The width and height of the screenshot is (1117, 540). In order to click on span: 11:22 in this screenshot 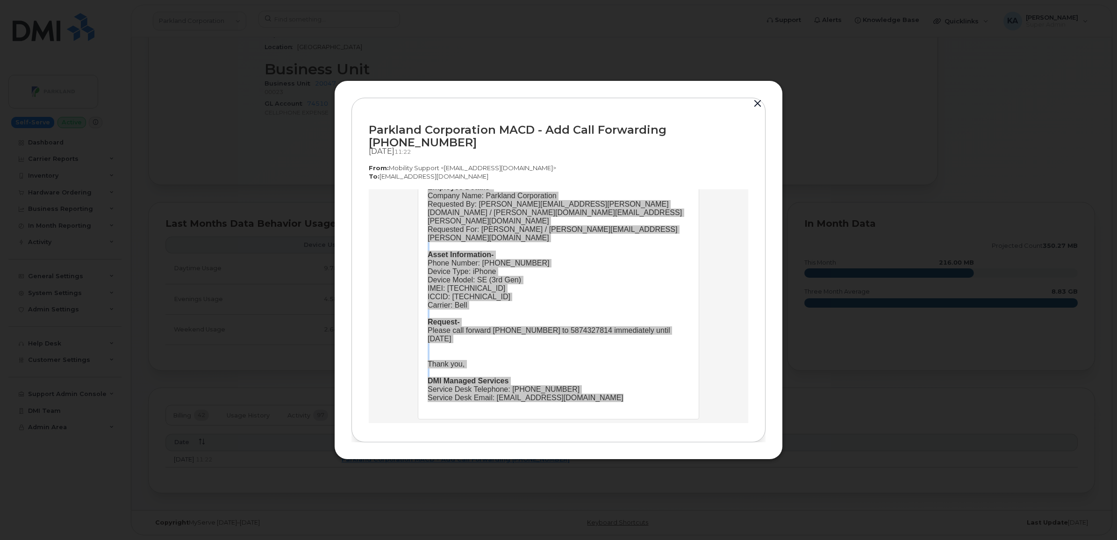, I will do `click(403, 151)`.